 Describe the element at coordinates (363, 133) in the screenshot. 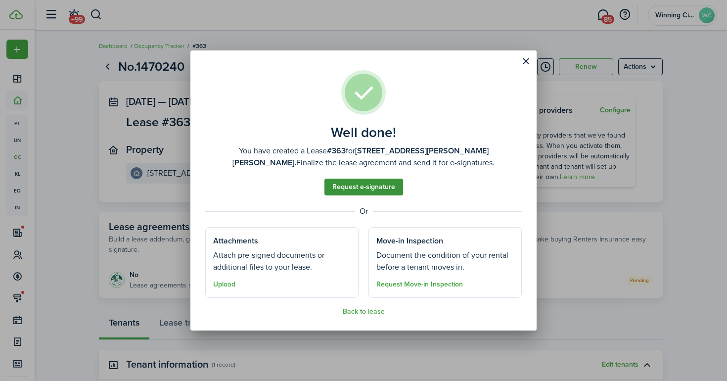

I see `well-done-title: Well done!` at that location.